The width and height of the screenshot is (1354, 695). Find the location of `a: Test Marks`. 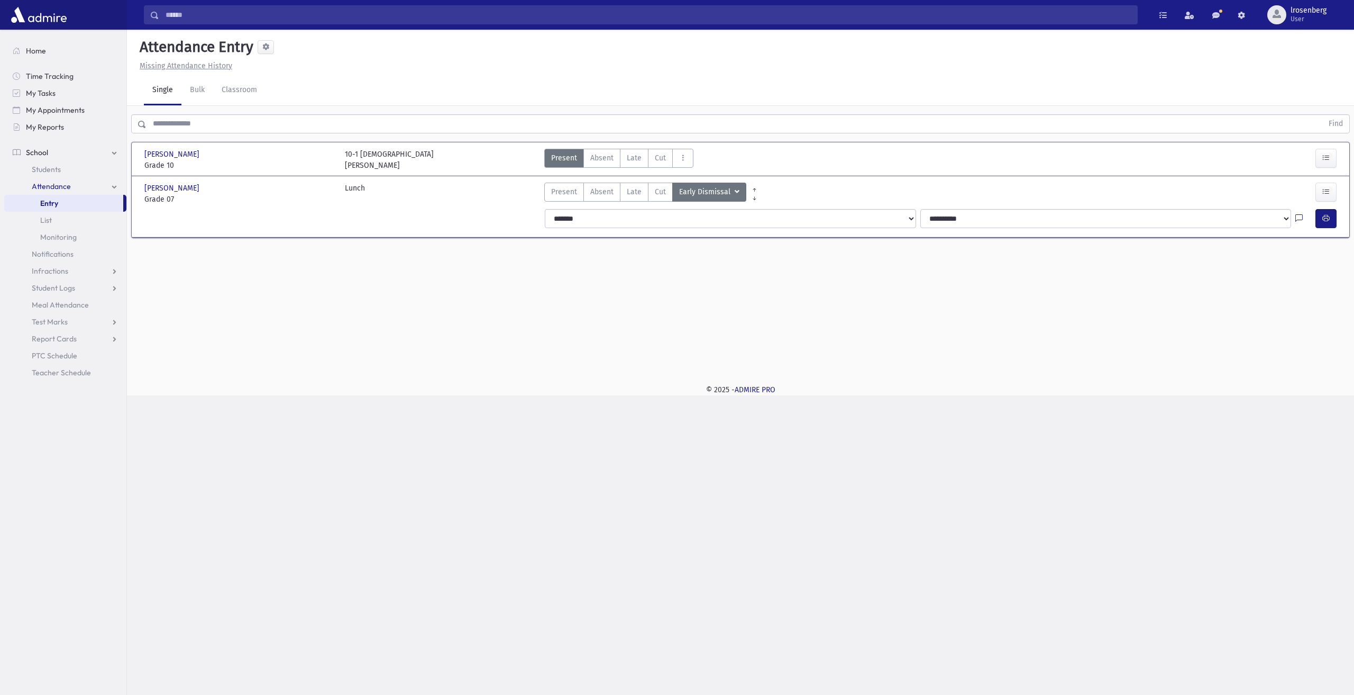

a: Test Marks is located at coordinates (65, 322).